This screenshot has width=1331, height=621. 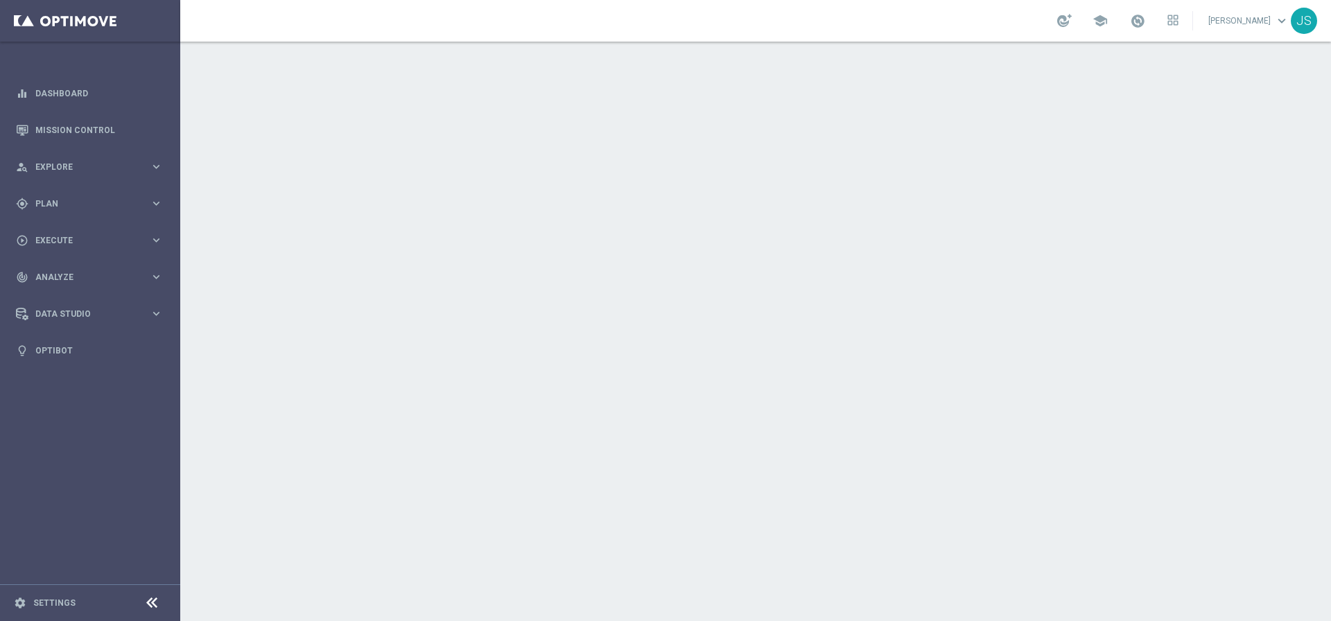 I want to click on button: lightbulb Optibot, so click(x=89, y=351).